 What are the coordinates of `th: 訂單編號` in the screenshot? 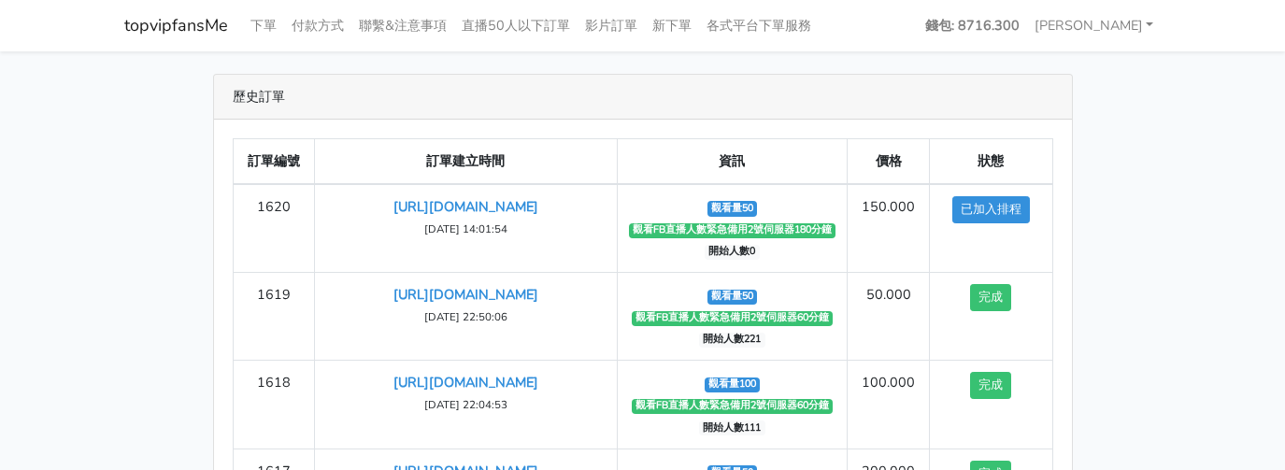 It's located at (274, 162).